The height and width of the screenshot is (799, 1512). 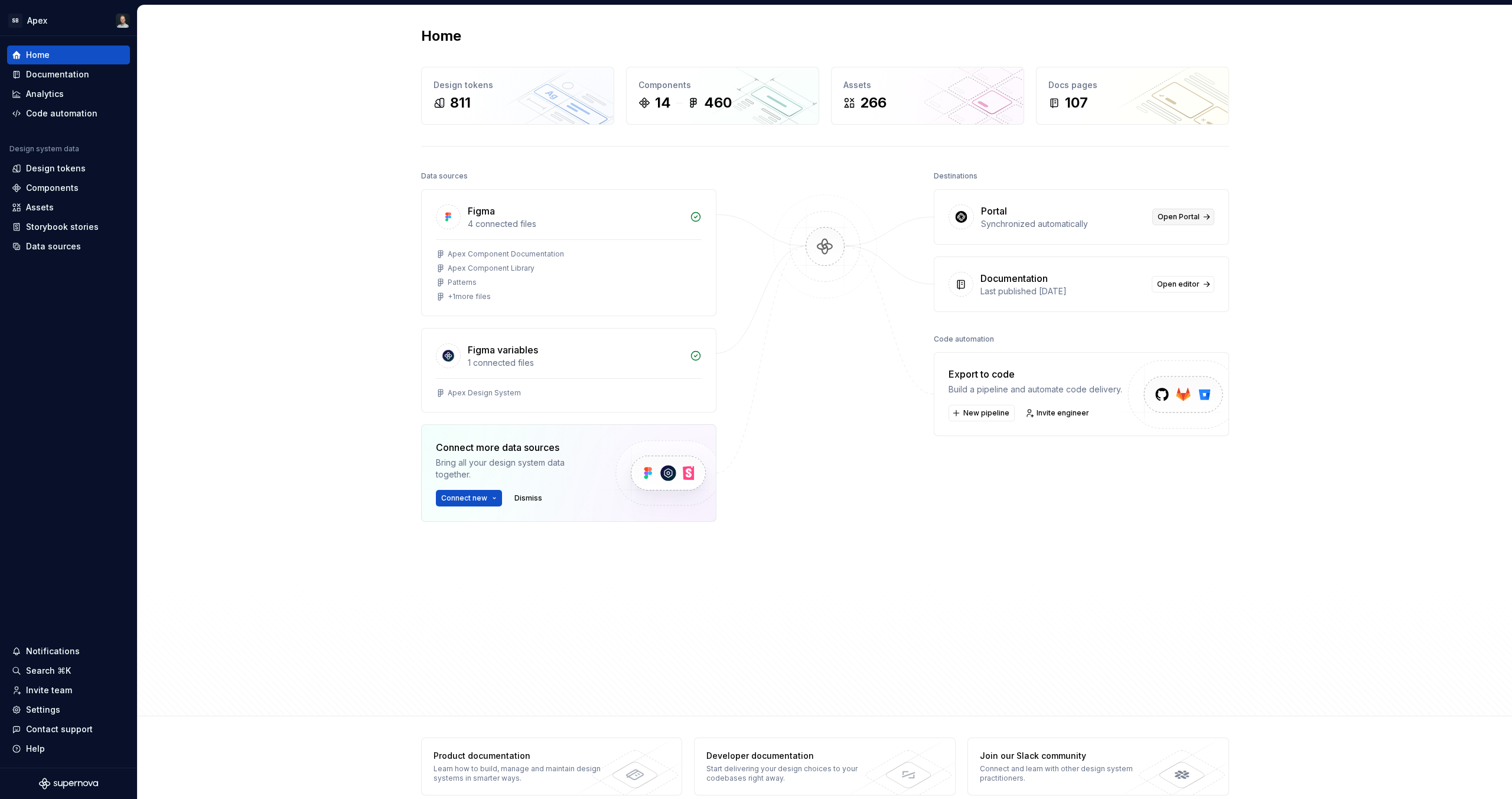 I want to click on a: Invite engineer, so click(x=1058, y=412).